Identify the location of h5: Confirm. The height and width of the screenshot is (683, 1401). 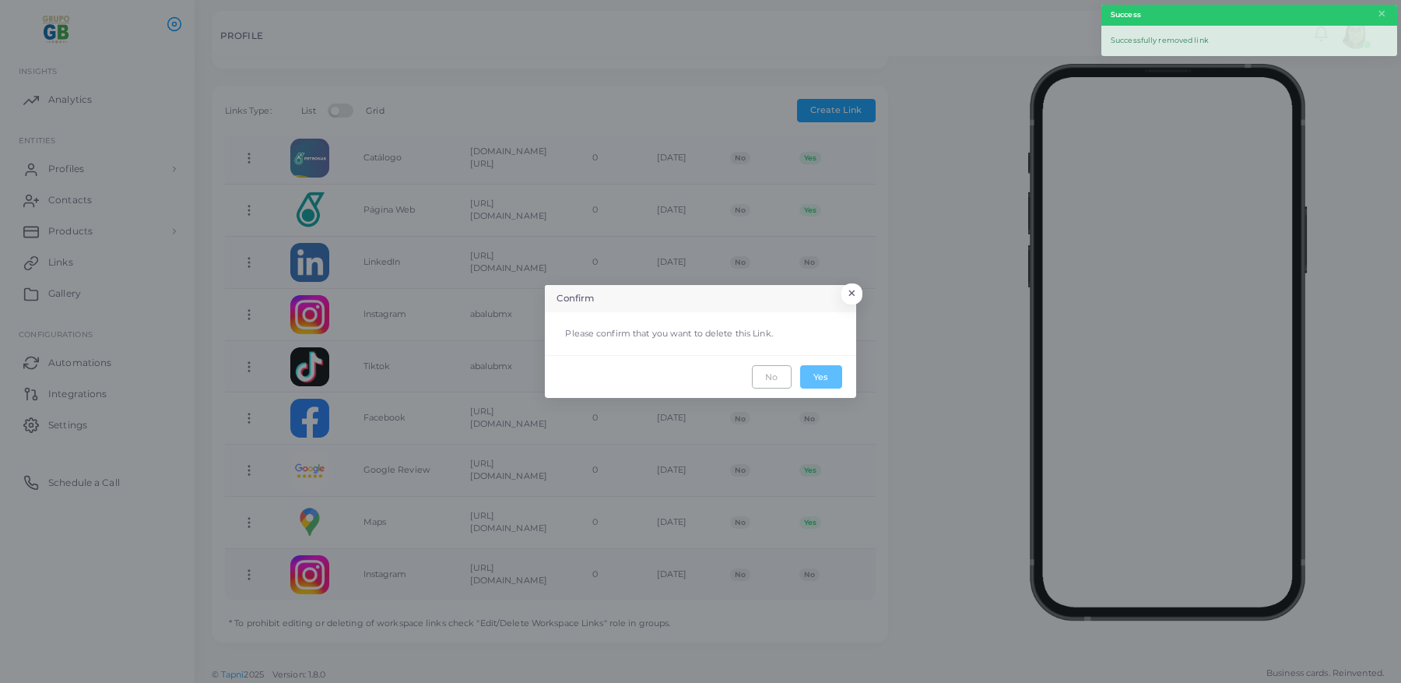
(575, 298).